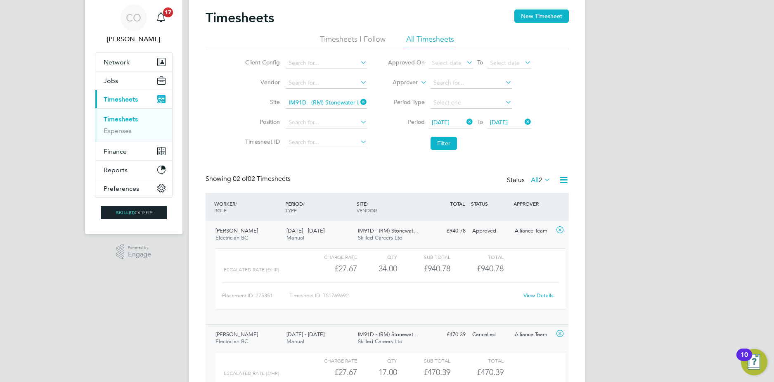 The width and height of the screenshot is (774, 382). Describe the element at coordinates (168, 12) in the screenshot. I see `span: 17` at that location.